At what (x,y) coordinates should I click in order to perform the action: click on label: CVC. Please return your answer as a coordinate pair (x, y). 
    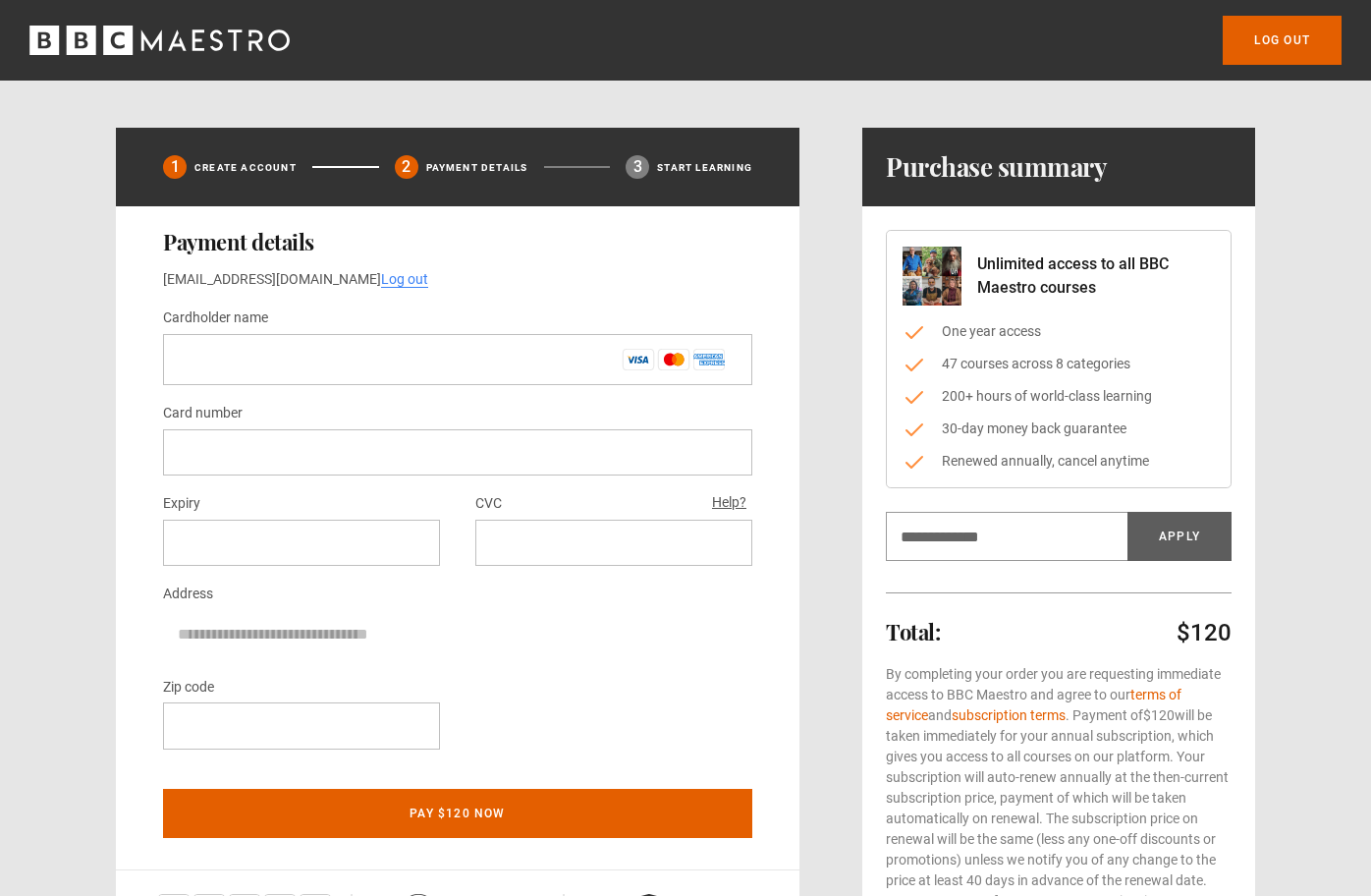
    Looking at the image, I should click on (488, 504).